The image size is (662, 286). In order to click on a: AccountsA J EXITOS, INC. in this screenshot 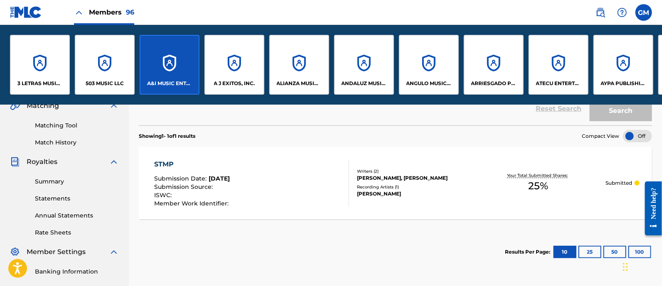, I will do `click(234, 65)`.